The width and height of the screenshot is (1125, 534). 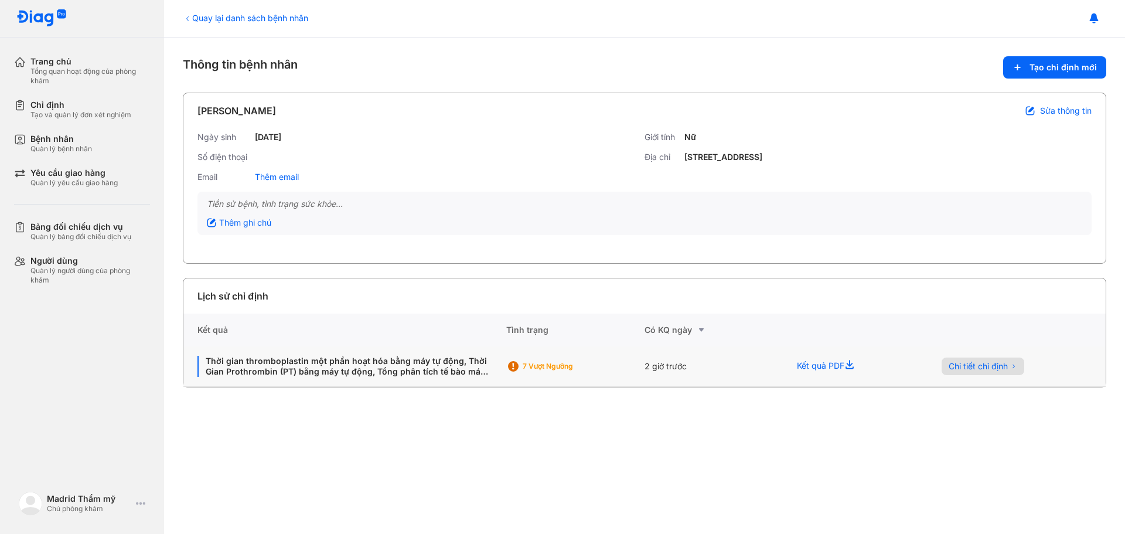 What do you see at coordinates (576, 330) in the screenshot?
I see `div: Tình trạng` at bounding box center [576, 330].